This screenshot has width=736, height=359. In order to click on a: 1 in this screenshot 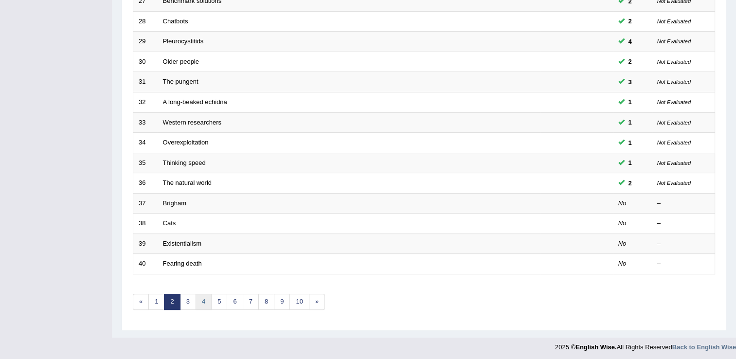, I will do `click(156, 302)`.